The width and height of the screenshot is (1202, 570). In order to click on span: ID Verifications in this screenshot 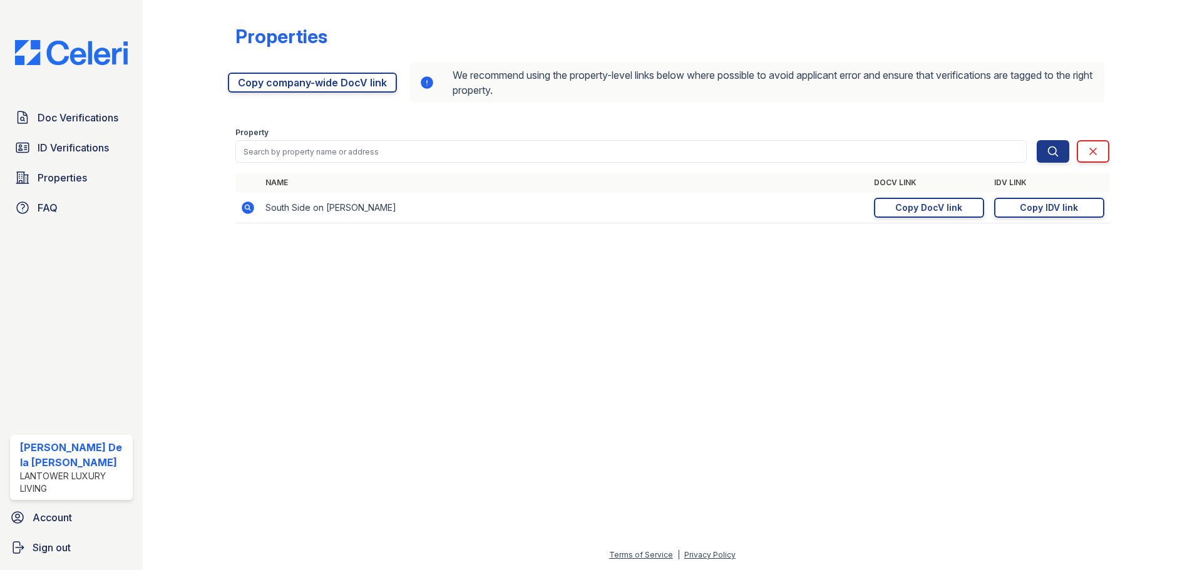, I will do `click(73, 148)`.